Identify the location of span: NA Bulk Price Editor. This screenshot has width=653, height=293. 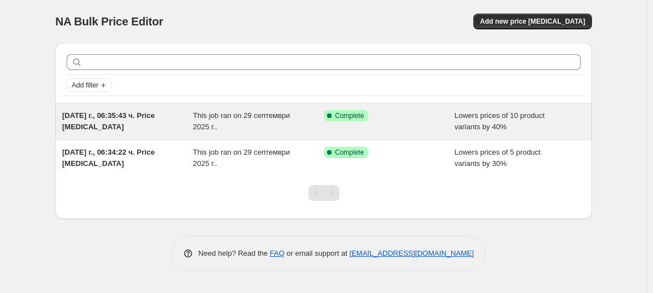
(109, 21).